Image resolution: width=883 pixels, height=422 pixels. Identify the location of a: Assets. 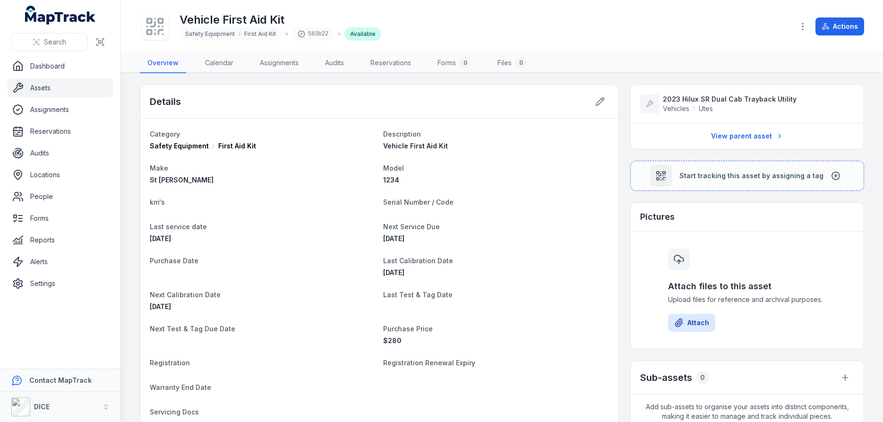
(60, 88).